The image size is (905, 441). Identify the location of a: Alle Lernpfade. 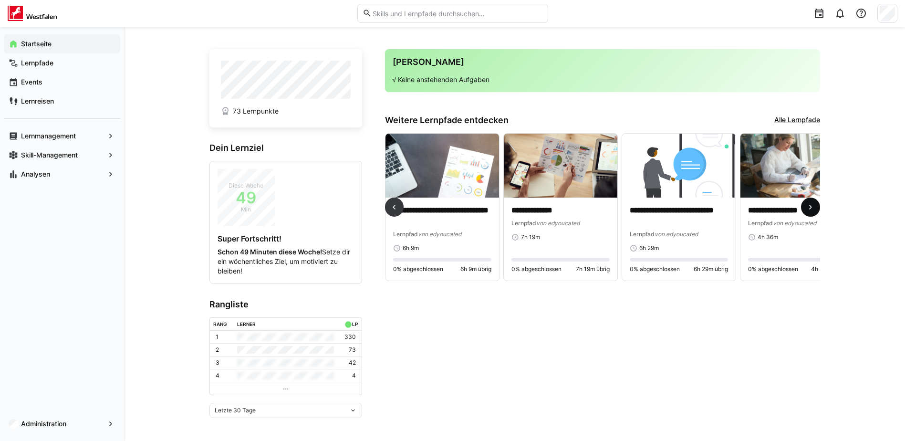
(797, 120).